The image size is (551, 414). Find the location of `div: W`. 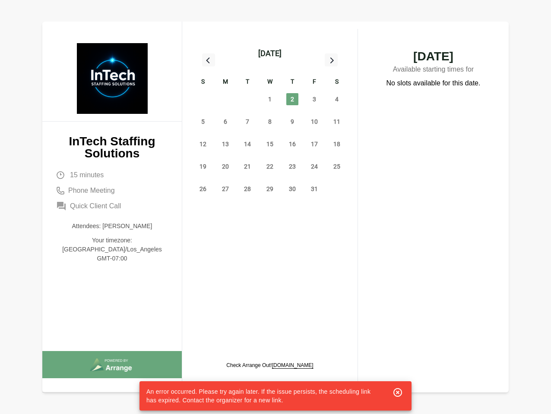

div: W is located at coordinates (270, 82).